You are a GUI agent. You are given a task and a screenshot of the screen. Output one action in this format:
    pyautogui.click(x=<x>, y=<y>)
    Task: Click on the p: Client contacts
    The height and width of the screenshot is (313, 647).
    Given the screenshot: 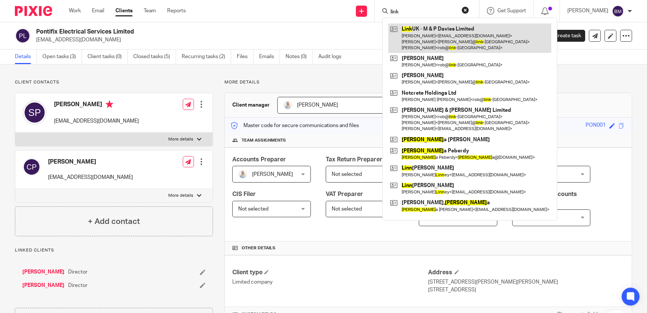 What is the action you would take?
    pyautogui.click(x=114, y=82)
    